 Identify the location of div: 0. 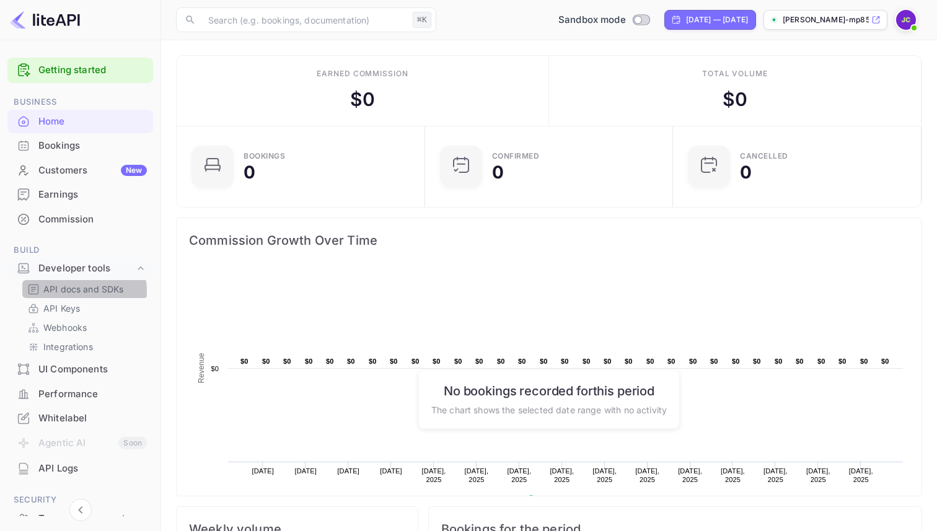
(498, 172).